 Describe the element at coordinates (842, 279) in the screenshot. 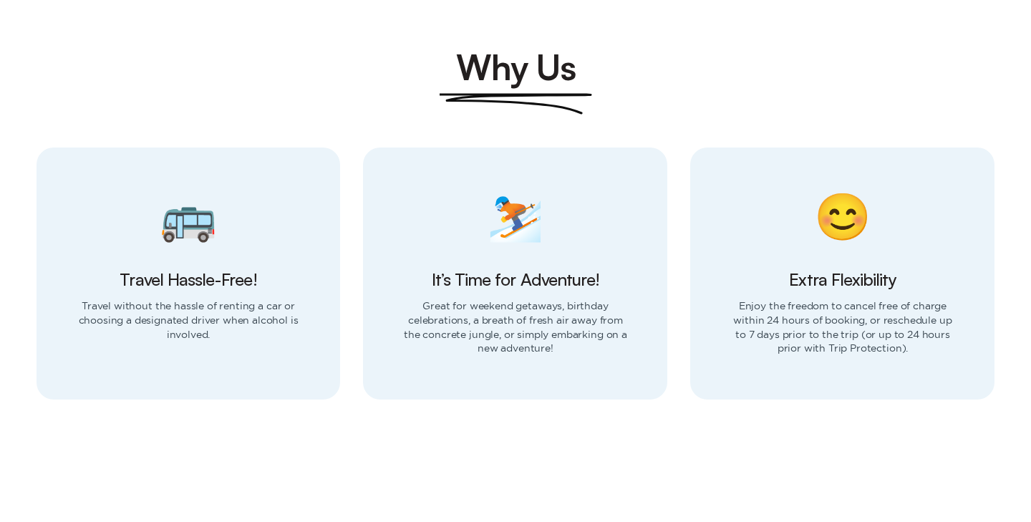

I see `h3: Extra Flexibility` at that location.